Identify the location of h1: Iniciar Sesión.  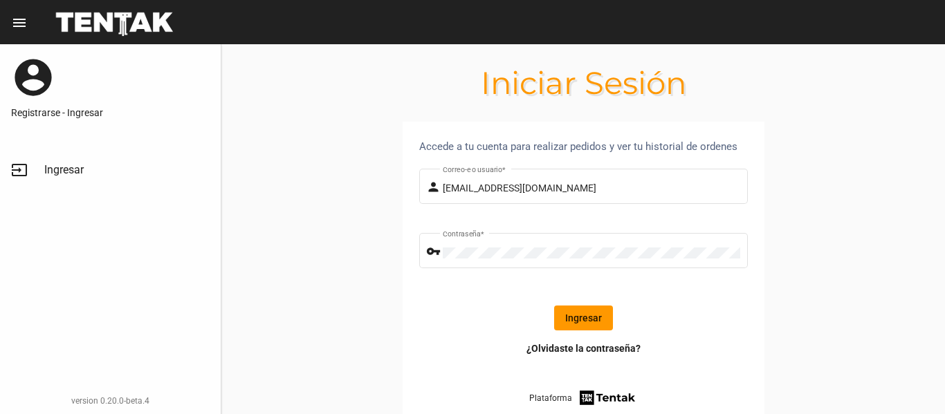
(583, 83).